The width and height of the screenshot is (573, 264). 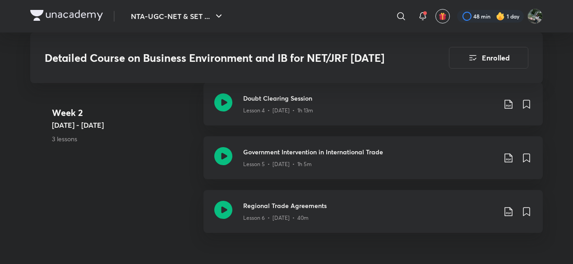 What do you see at coordinates (442, 16) in the screenshot?
I see `img: avatar` at bounding box center [442, 16].